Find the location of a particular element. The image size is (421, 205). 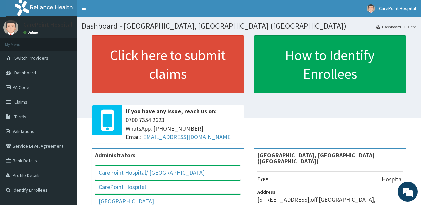

a: CarePoint Hospital is located at coordinates (122, 187).